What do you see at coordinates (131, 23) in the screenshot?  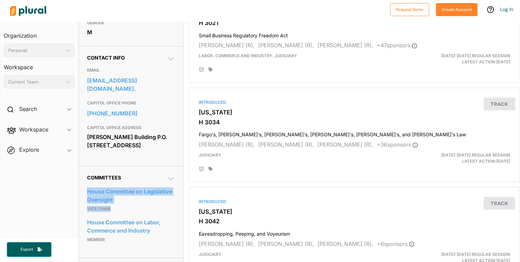 I see `h3: GENDER` at bounding box center [131, 23].